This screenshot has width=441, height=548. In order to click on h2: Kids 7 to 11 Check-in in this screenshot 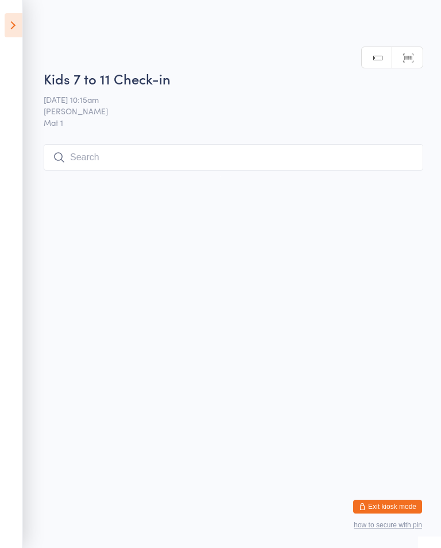, I will do `click(233, 78)`.